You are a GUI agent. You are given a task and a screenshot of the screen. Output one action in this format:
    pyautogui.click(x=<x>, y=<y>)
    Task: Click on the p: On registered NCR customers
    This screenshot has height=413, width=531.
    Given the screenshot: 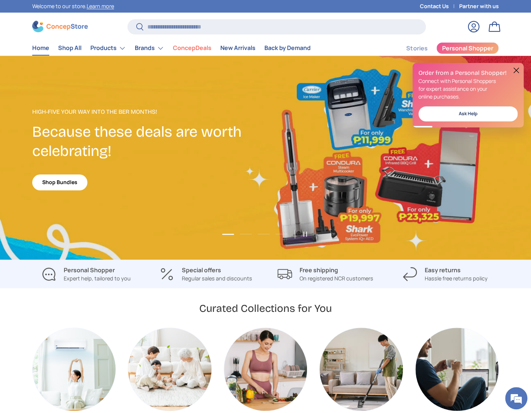 What is the action you would take?
    pyautogui.click(x=336, y=278)
    